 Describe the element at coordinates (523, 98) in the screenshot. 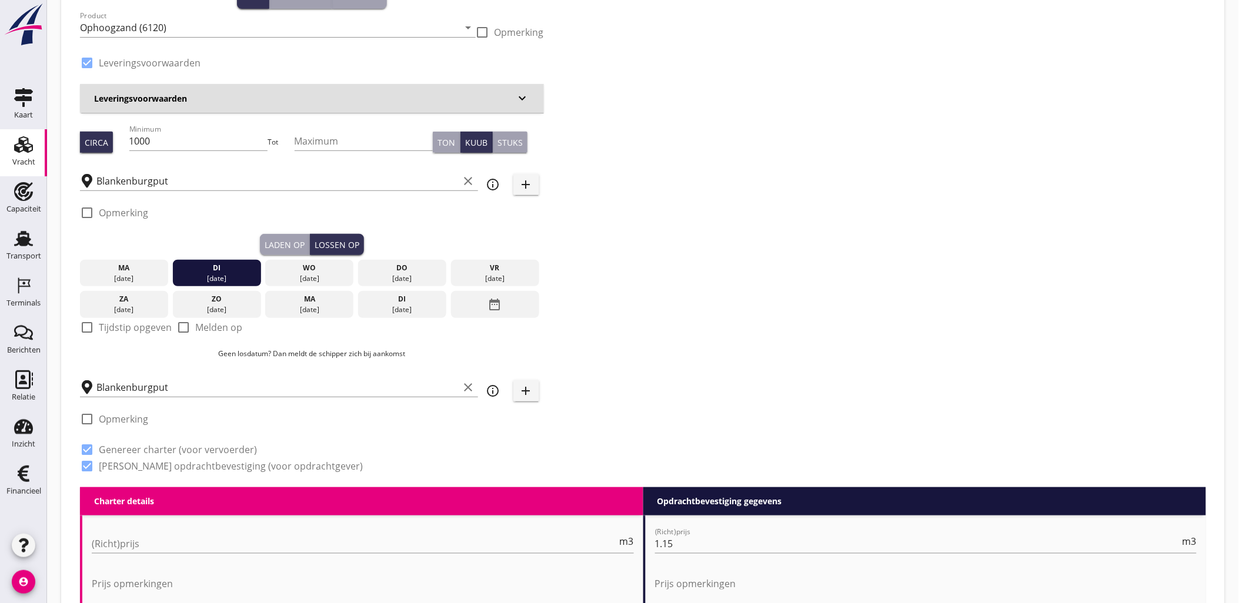

I see `i: keyboard_arrow_down` at that location.